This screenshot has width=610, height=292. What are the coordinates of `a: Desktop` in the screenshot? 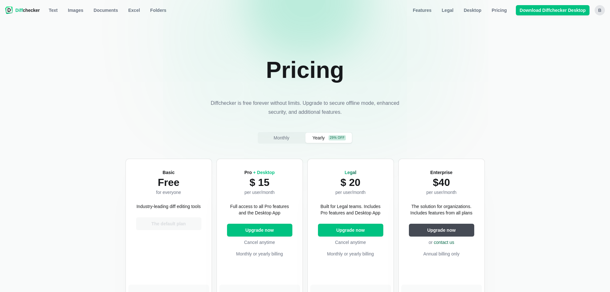 It's located at (472, 10).